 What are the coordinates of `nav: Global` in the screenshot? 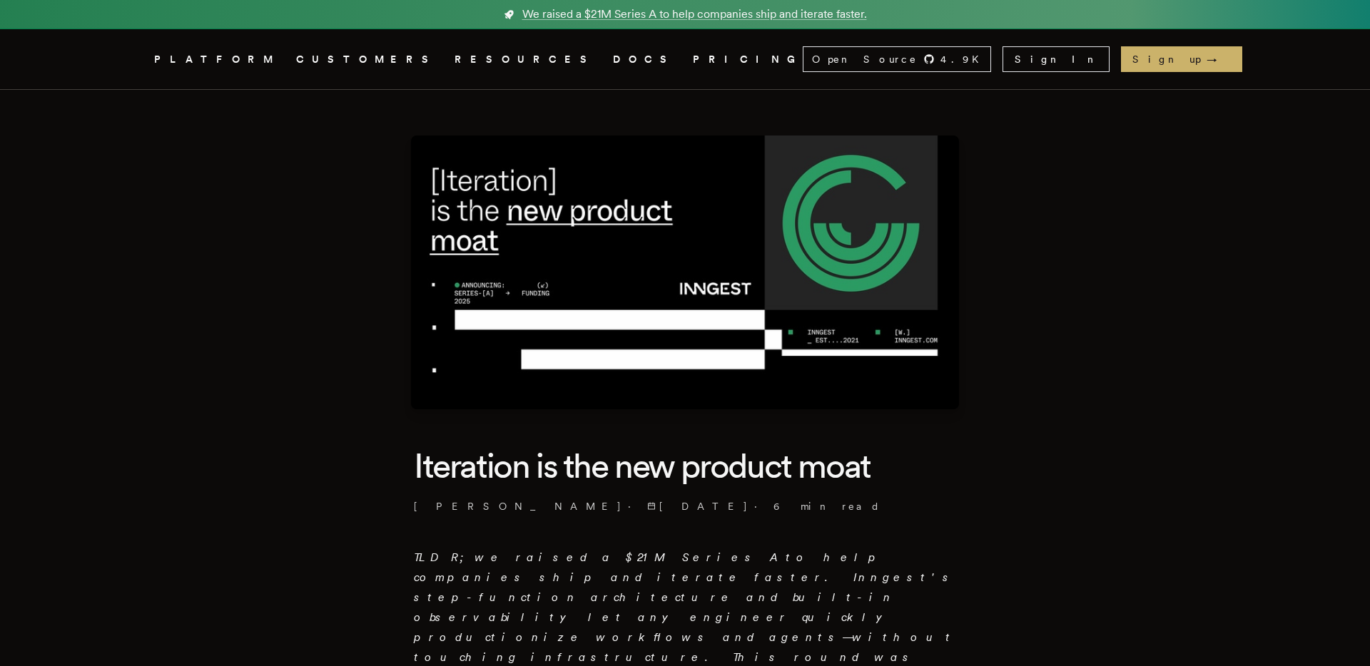 It's located at (685, 59).